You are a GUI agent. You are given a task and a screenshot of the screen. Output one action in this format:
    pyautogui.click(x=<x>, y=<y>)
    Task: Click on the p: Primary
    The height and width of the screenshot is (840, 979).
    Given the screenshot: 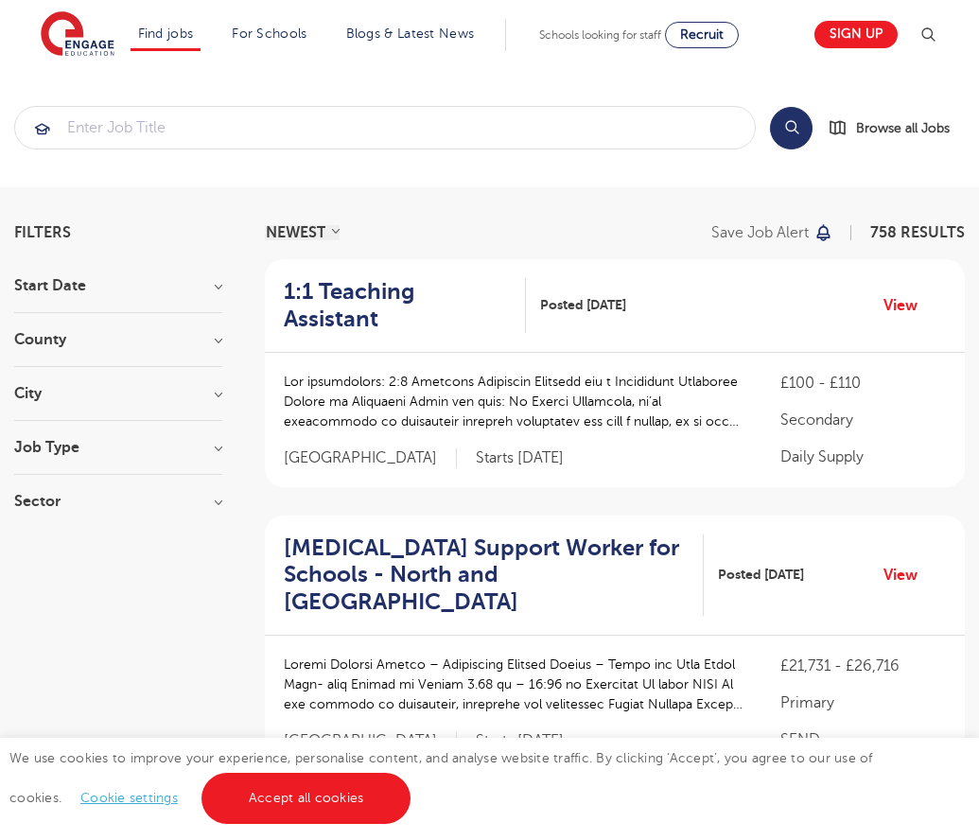 What is the action you would take?
    pyautogui.click(x=863, y=703)
    